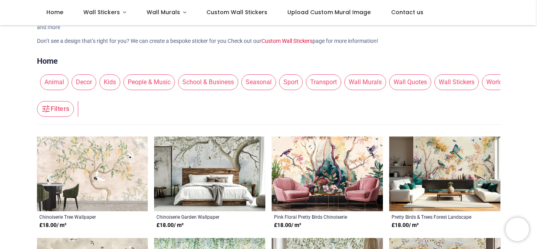  What do you see at coordinates (47, 61) in the screenshot?
I see `a: Home` at bounding box center [47, 61].